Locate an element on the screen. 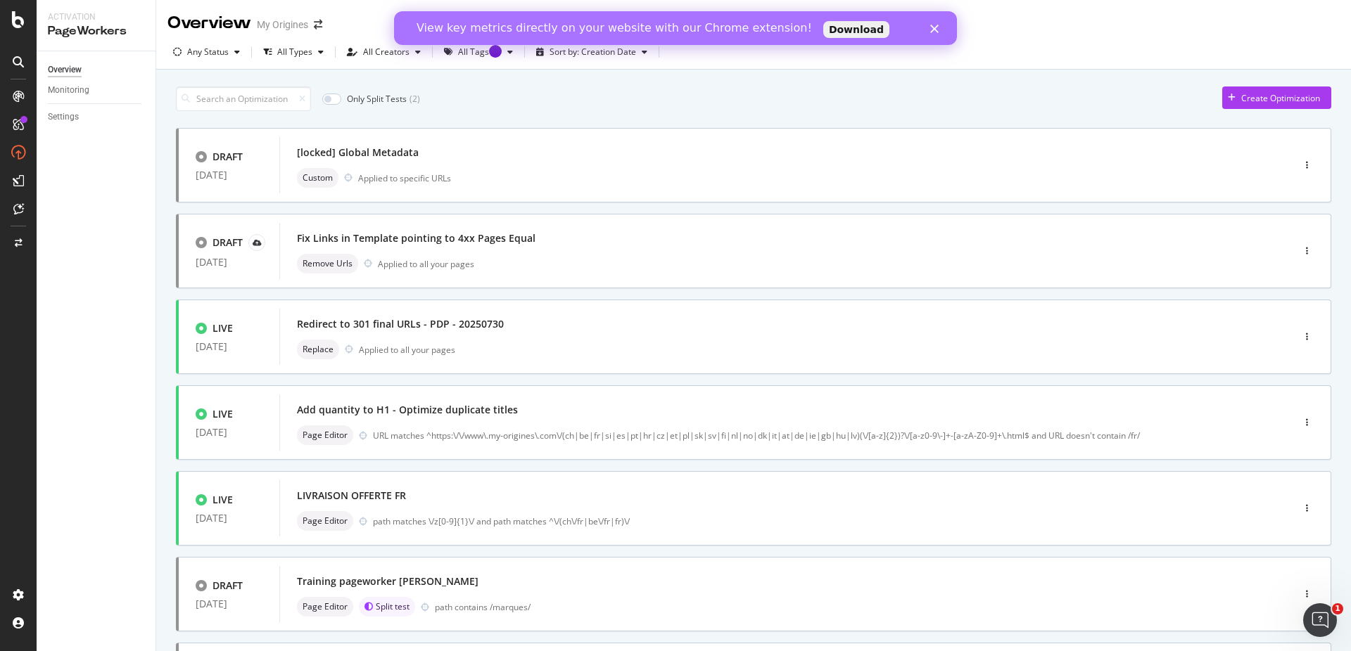 The width and height of the screenshot is (1351, 651). a: Download is located at coordinates (462, 18).